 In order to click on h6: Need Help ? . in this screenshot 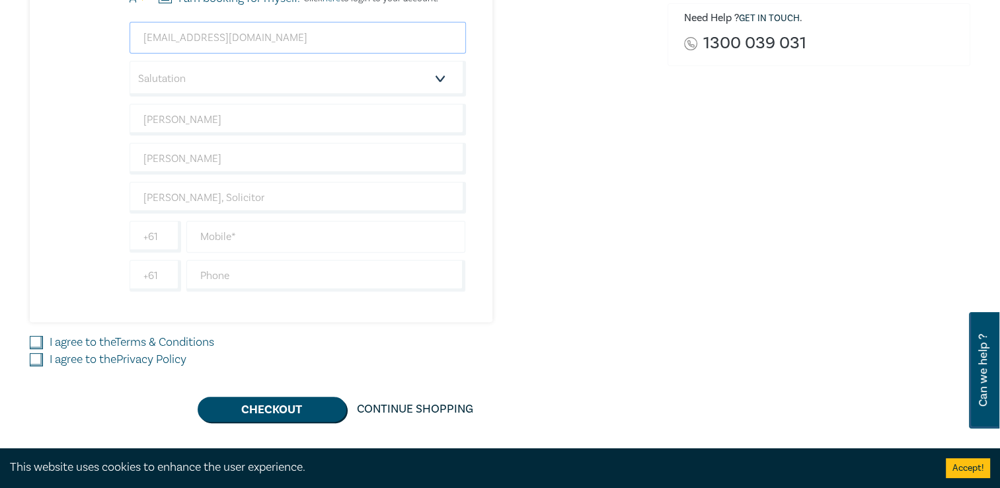, I will do `click(822, 19)`.